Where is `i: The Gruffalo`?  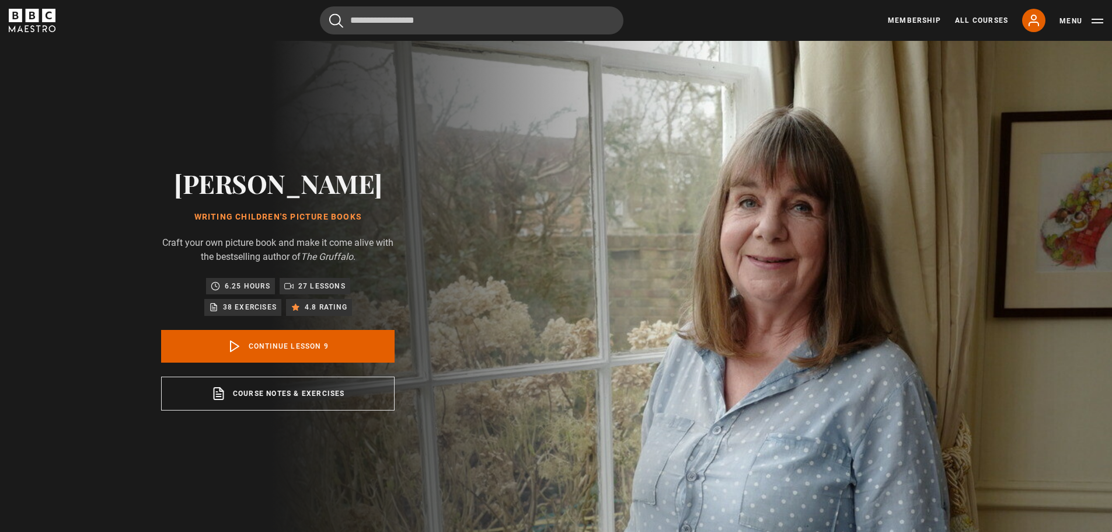 i: The Gruffalo is located at coordinates (327, 256).